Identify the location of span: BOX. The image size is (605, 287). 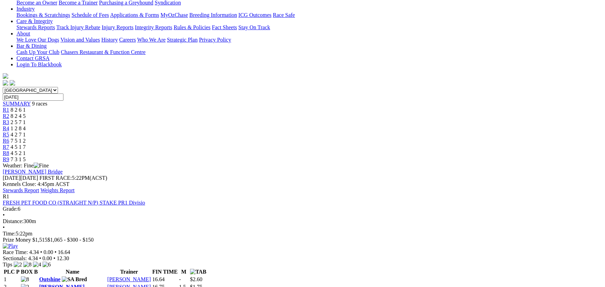
(27, 271).